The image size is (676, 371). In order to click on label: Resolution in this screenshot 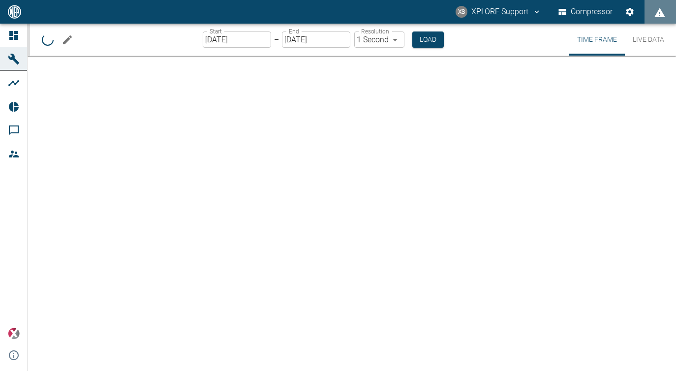, I will do `click(375, 31)`.